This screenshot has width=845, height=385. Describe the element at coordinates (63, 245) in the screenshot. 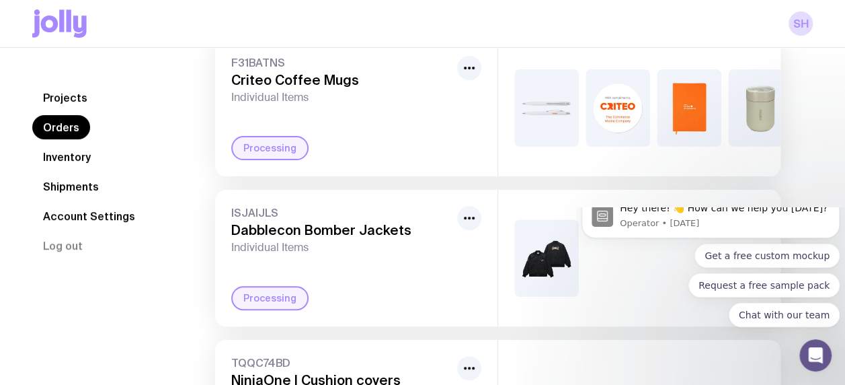

I see `button: Log out` at that location.